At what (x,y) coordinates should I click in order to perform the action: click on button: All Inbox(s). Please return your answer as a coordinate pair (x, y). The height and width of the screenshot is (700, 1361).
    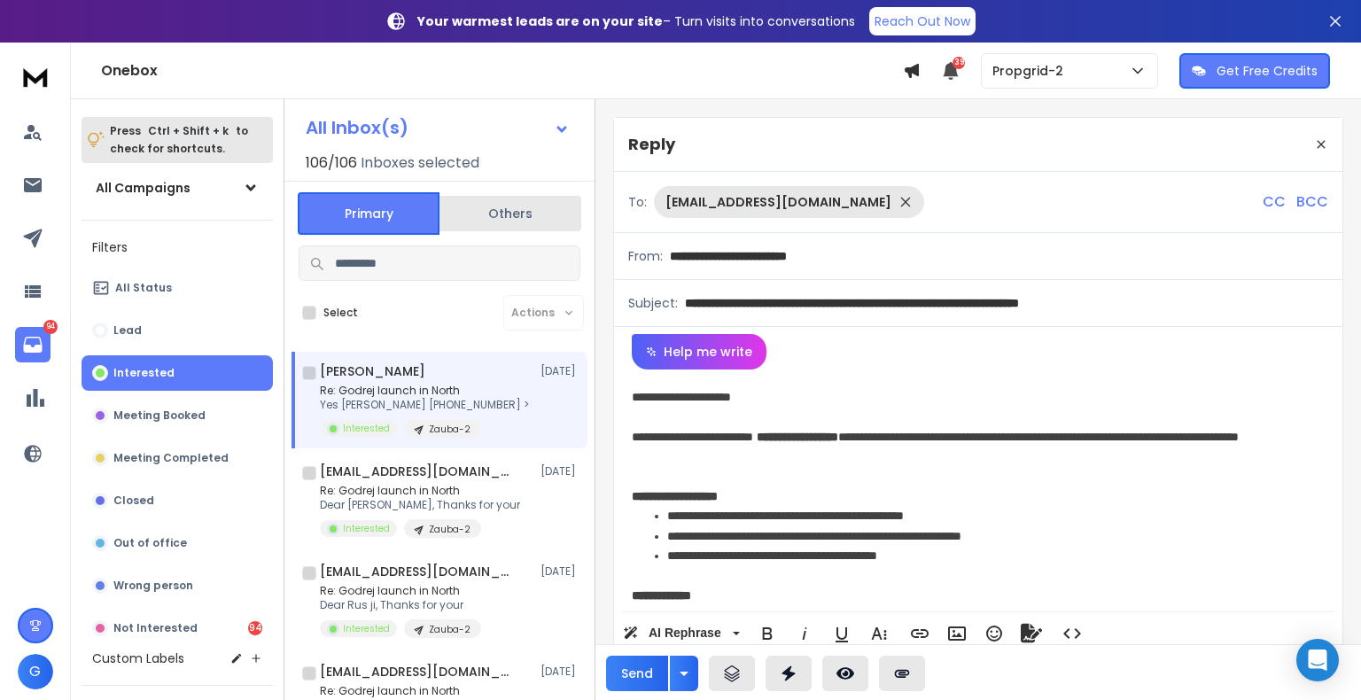
    Looking at the image, I should click on (438, 128).